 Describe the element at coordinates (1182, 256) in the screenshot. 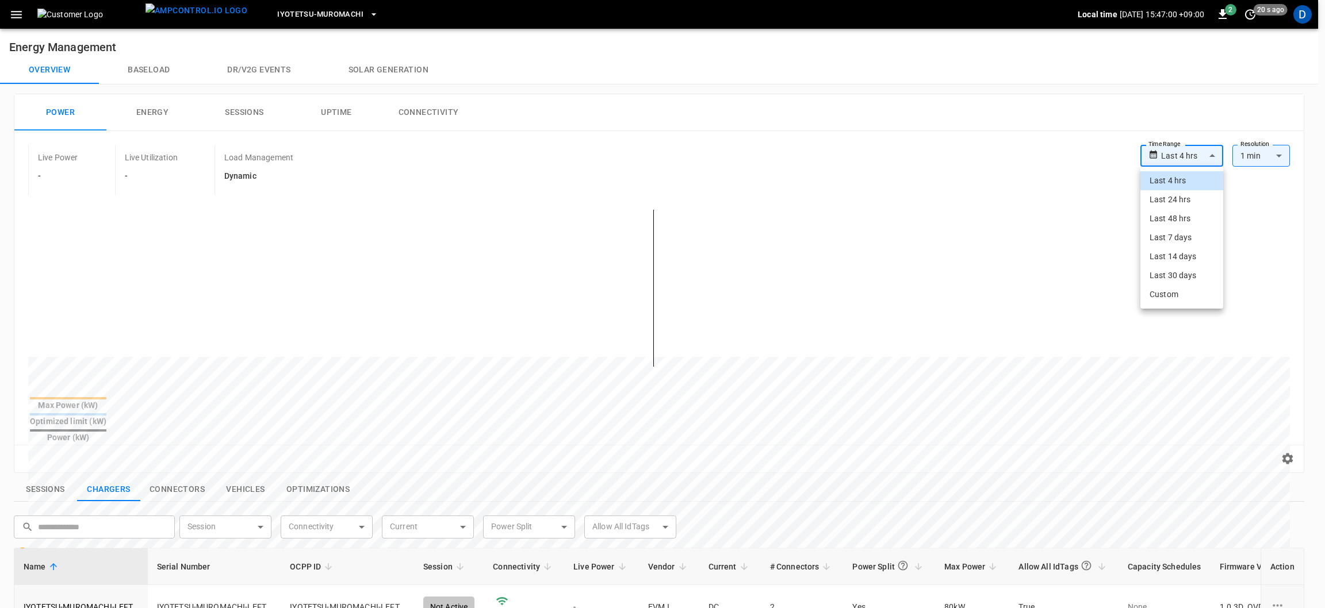

I see `li: Last 14 days` at that location.